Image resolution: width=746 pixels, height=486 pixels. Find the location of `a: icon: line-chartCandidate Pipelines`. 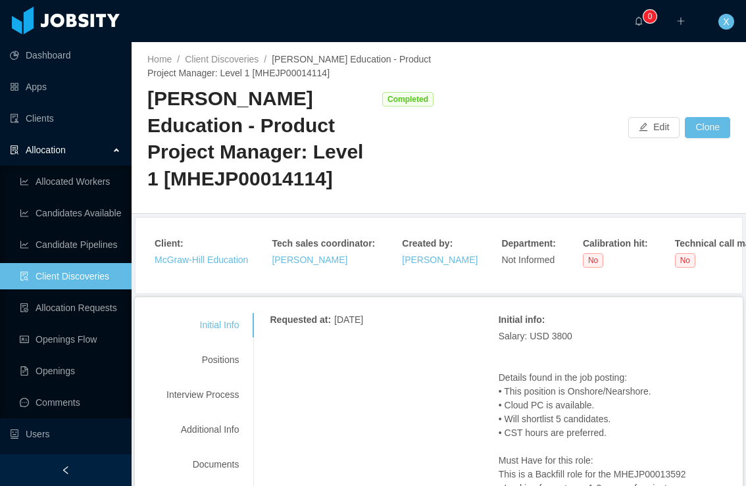

a: icon: line-chartCandidate Pipelines is located at coordinates (70, 245).